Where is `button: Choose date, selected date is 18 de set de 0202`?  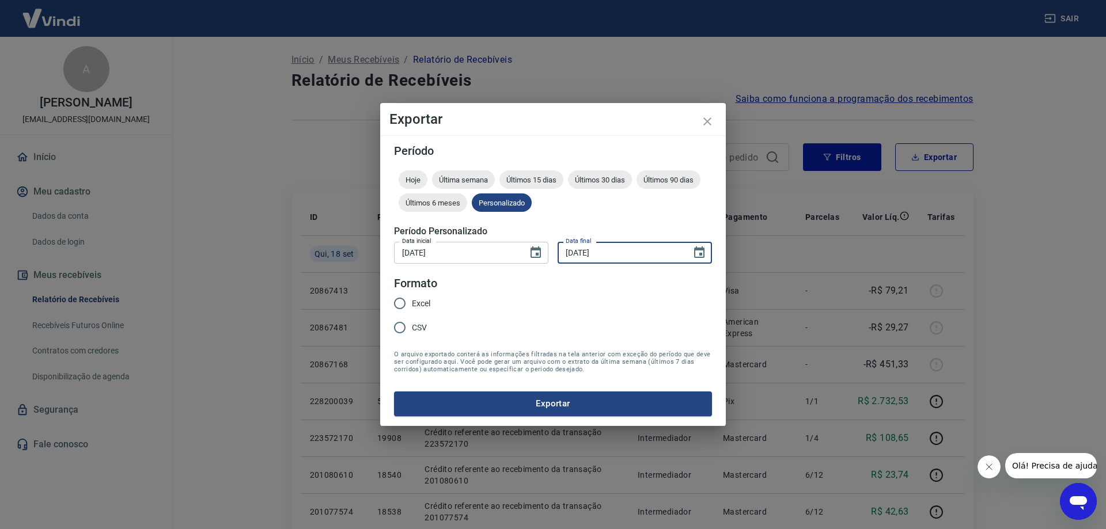
button: Choose date, selected date is 18 de set de 0202 is located at coordinates (699, 253).